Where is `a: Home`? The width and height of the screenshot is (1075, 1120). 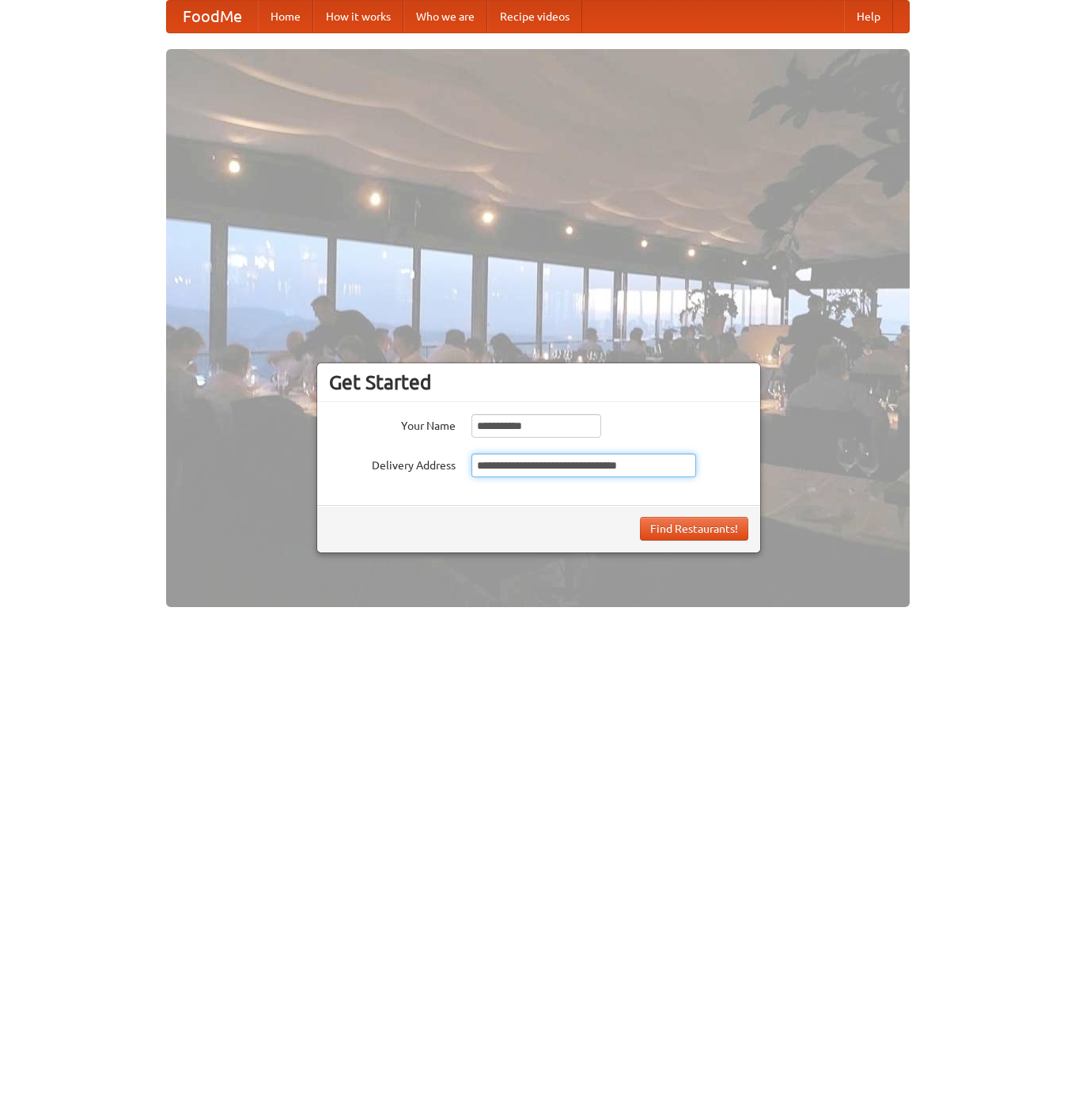 a: Home is located at coordinates (286, 16).